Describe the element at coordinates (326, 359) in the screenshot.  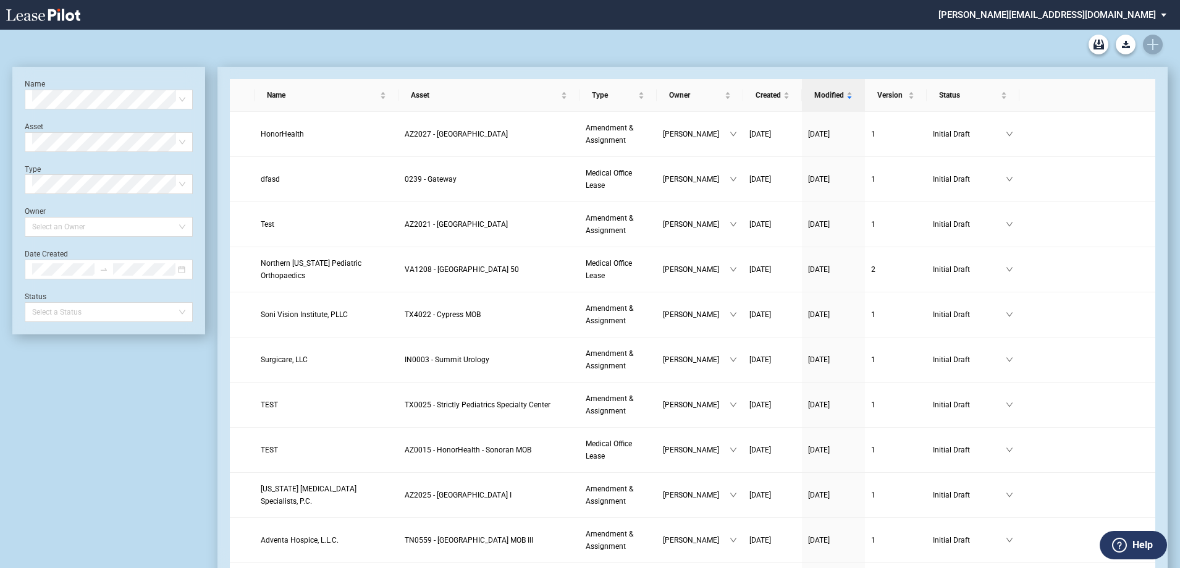
I see `a: Surgicare, LLC` at that location.